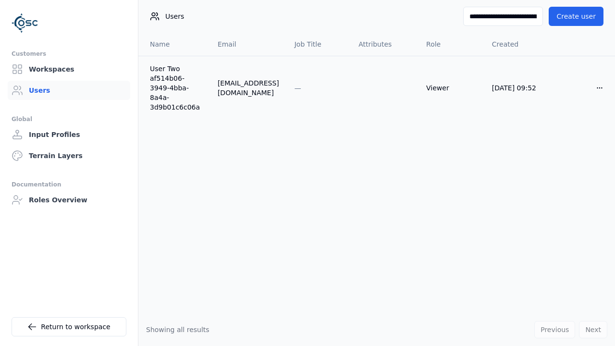  I want to click on button: Create user, so click(576, 16).